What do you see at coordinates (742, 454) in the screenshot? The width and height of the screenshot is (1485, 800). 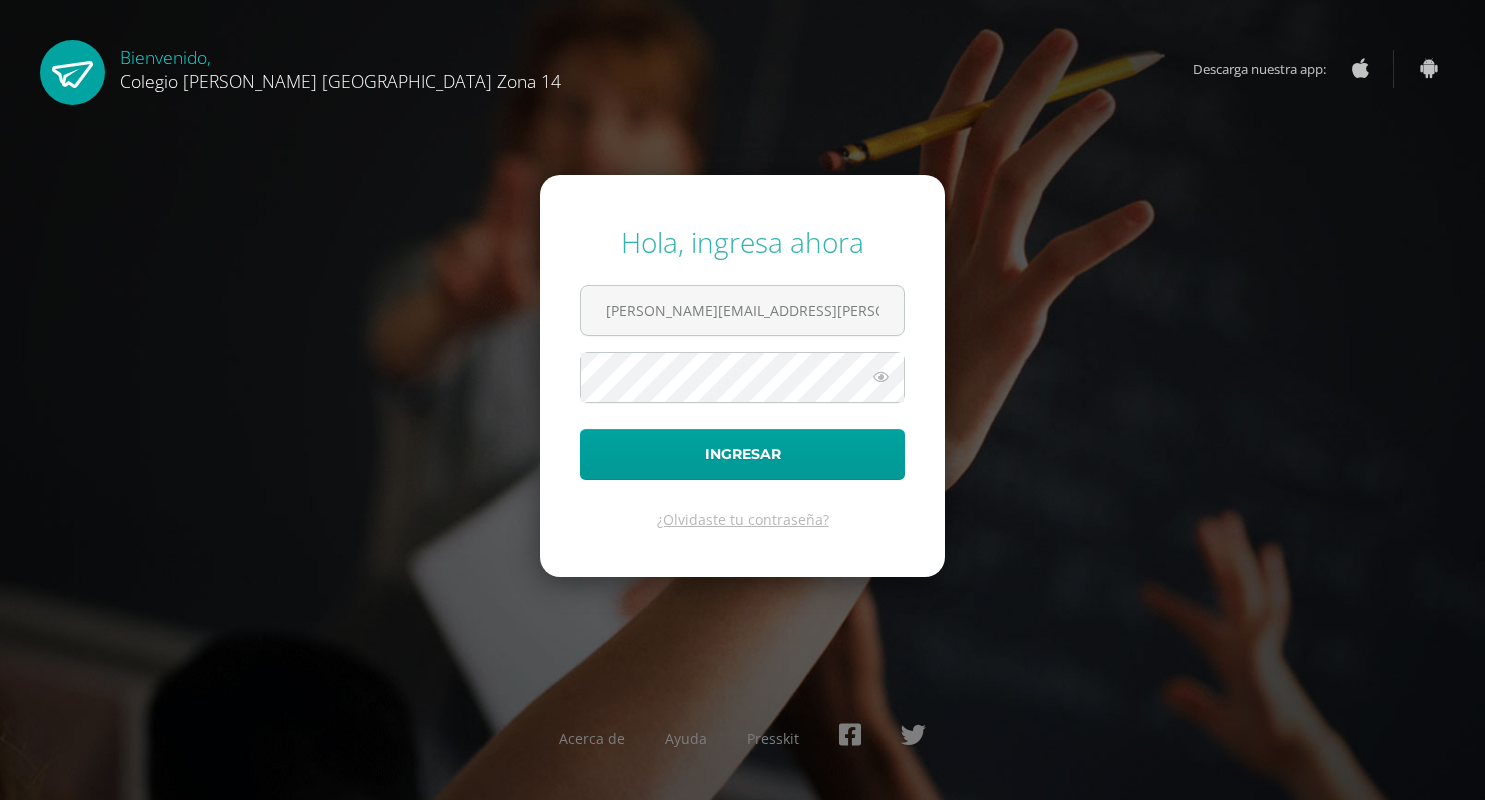 I see `button: Ingresar` at bounding box center [742, 454].